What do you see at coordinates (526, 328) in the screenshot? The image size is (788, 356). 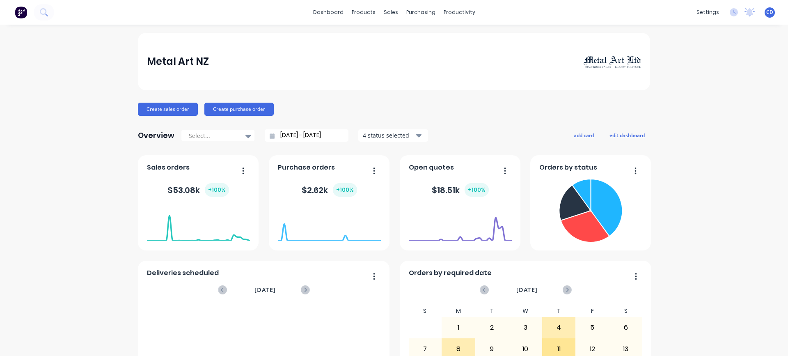 I see `div: 3` at bounding box center [526, 328].